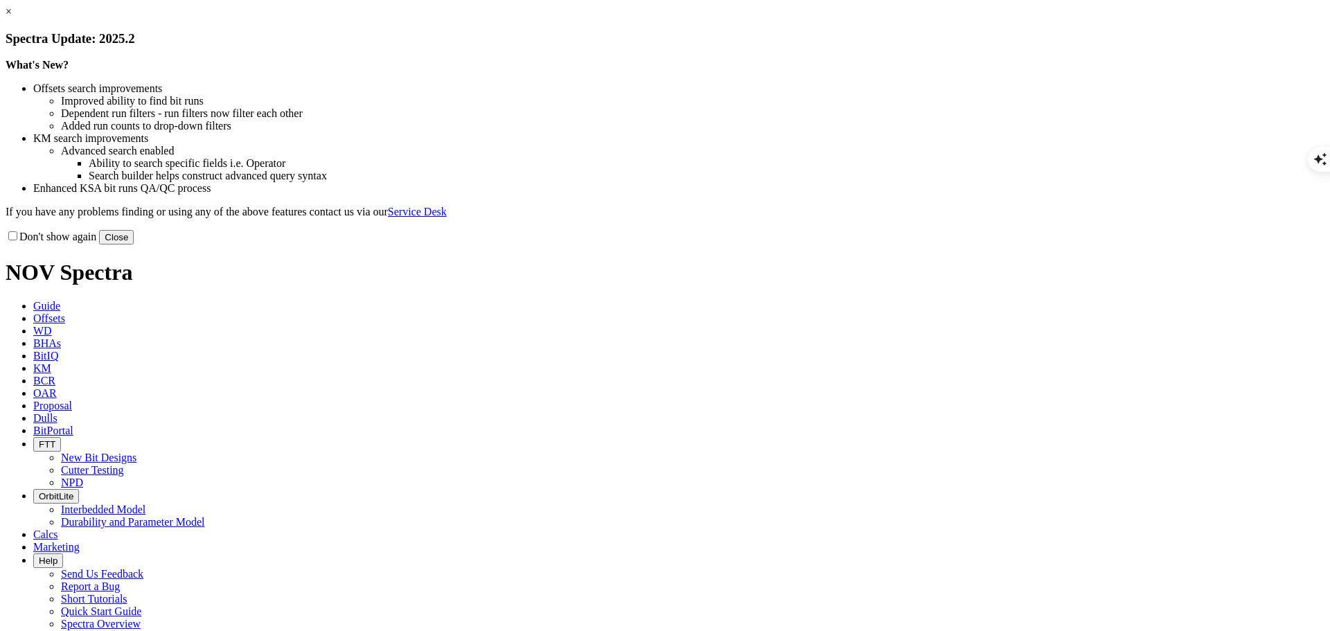 This screenshot has height=631, width=1330. Describe the element at coordinates (417, 211) in the screenshot. I see `a: Service Desk` at that location.